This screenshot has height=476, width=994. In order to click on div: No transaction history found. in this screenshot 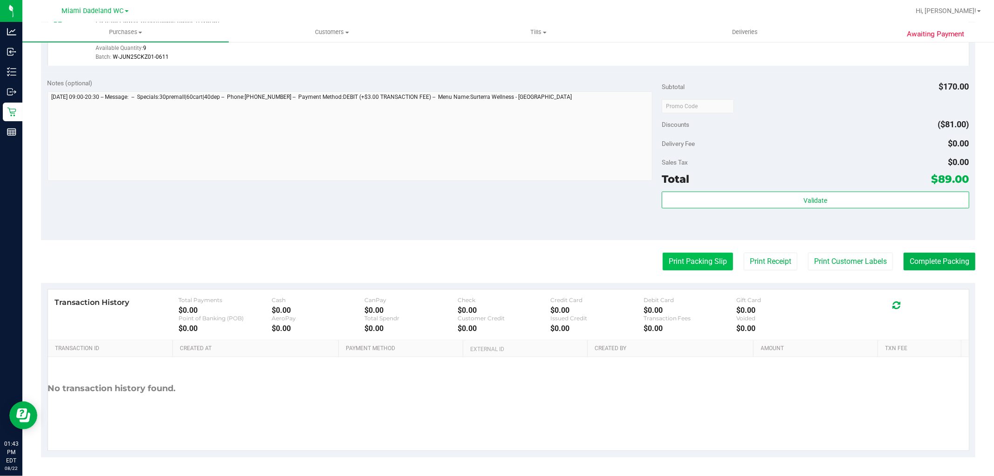, I will do `click(112, 388)`.